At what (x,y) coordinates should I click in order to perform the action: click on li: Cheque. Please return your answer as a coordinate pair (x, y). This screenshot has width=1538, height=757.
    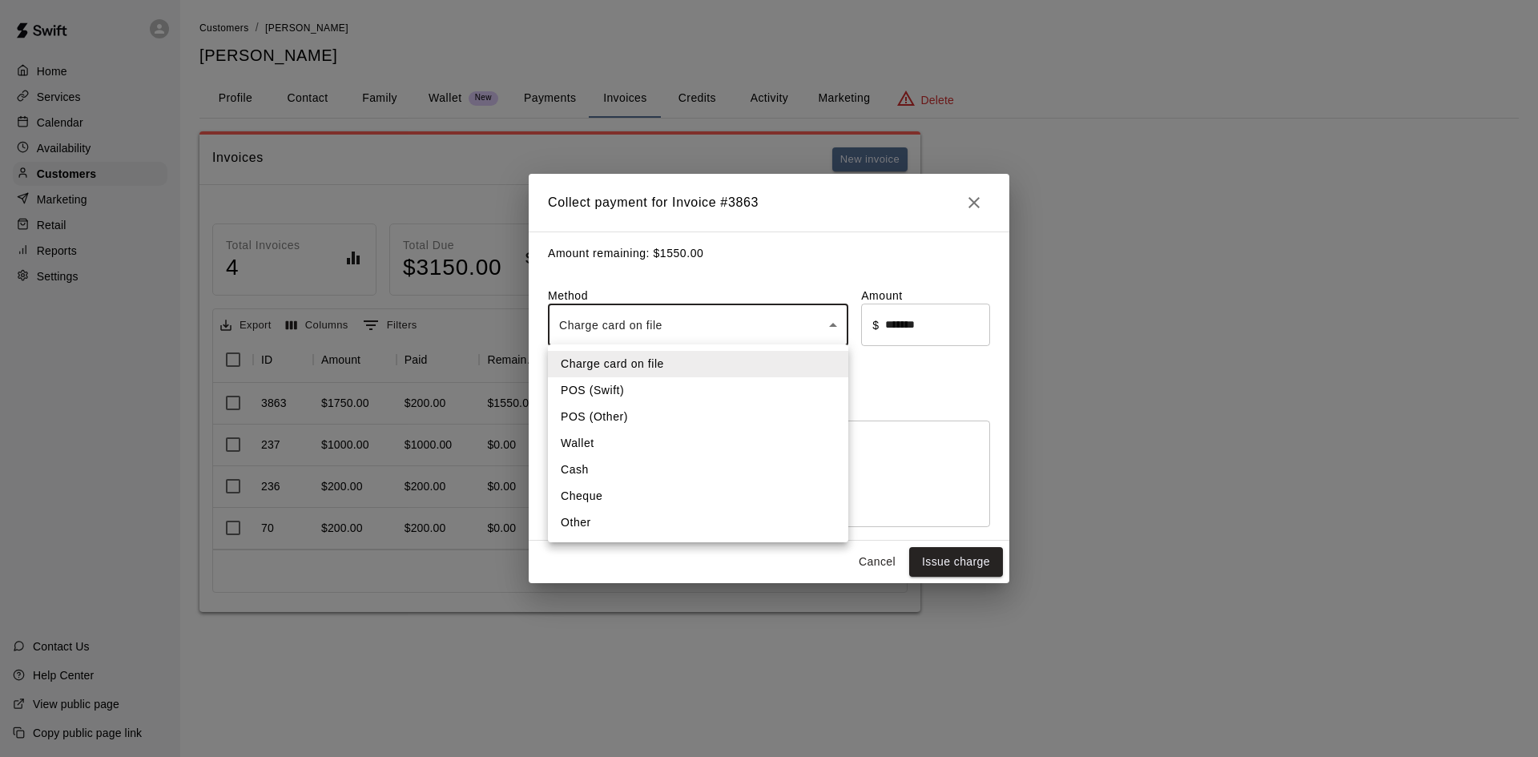
    Looking at the image, I should click on (698, 496).